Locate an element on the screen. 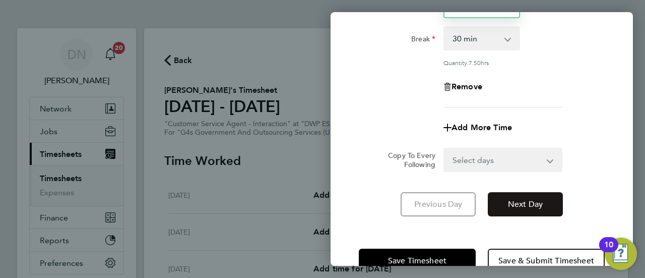  button: Open Resource Center, 10 new notifications is located at coordinates (621, 254).